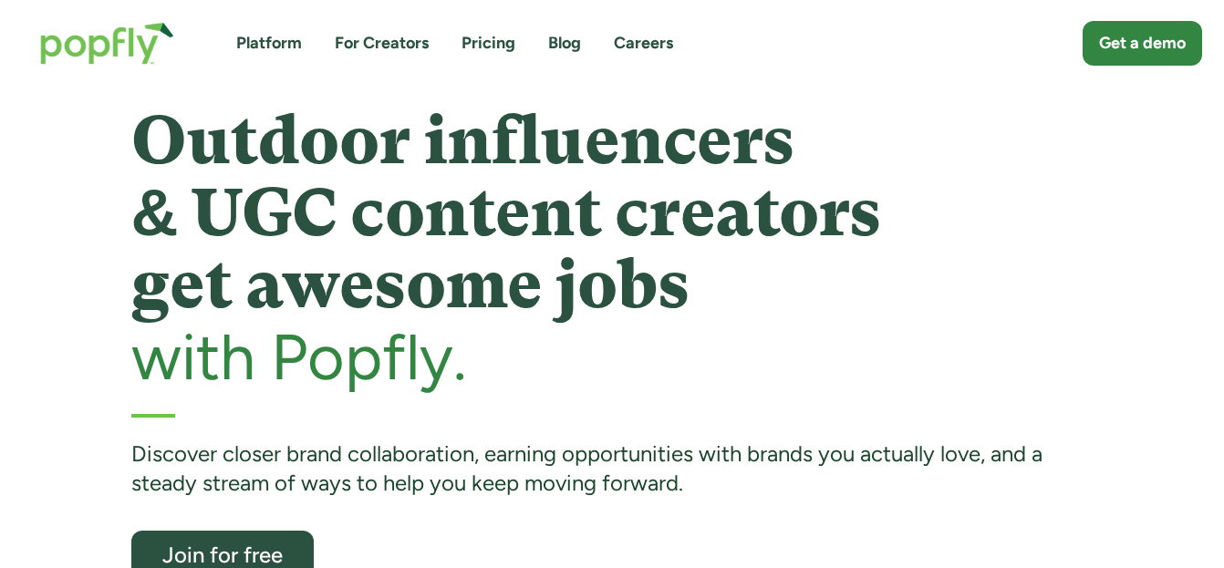  I want to click on h1: Outdoor influencers & UGC content creators get awesome jobs, so click(612, 213).